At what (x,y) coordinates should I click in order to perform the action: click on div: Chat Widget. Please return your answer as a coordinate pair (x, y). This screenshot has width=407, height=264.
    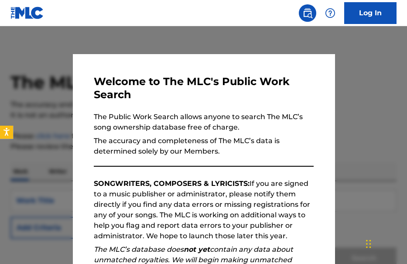
    Looking at the image, I should click on (385, 243).